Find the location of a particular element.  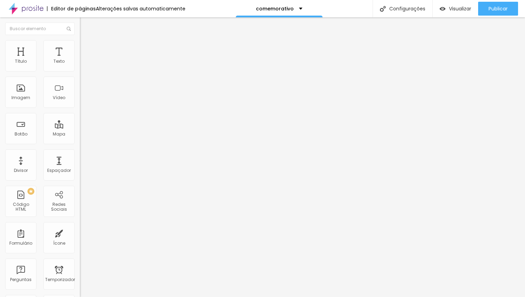

font: Botão is located at coordinates (21, 134).